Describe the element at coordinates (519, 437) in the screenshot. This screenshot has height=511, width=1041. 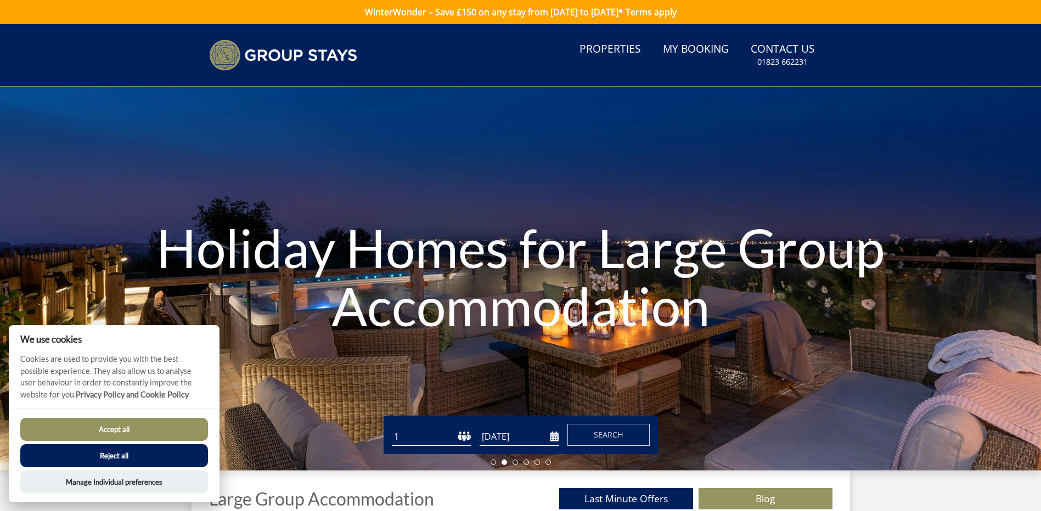
I see `input: Arrival Date` at that location.